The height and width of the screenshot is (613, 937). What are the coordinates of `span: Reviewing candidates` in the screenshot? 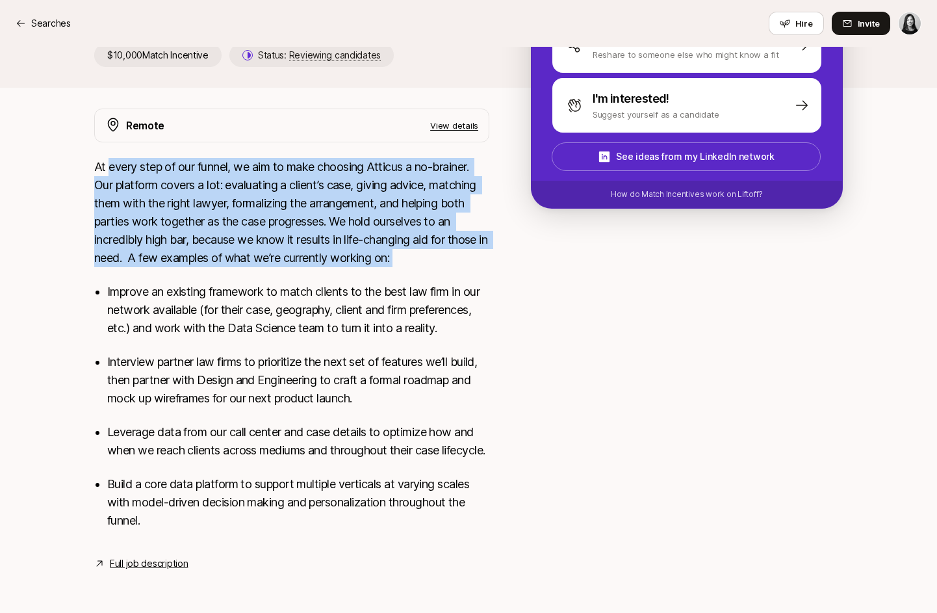 It's located at (335, 55).